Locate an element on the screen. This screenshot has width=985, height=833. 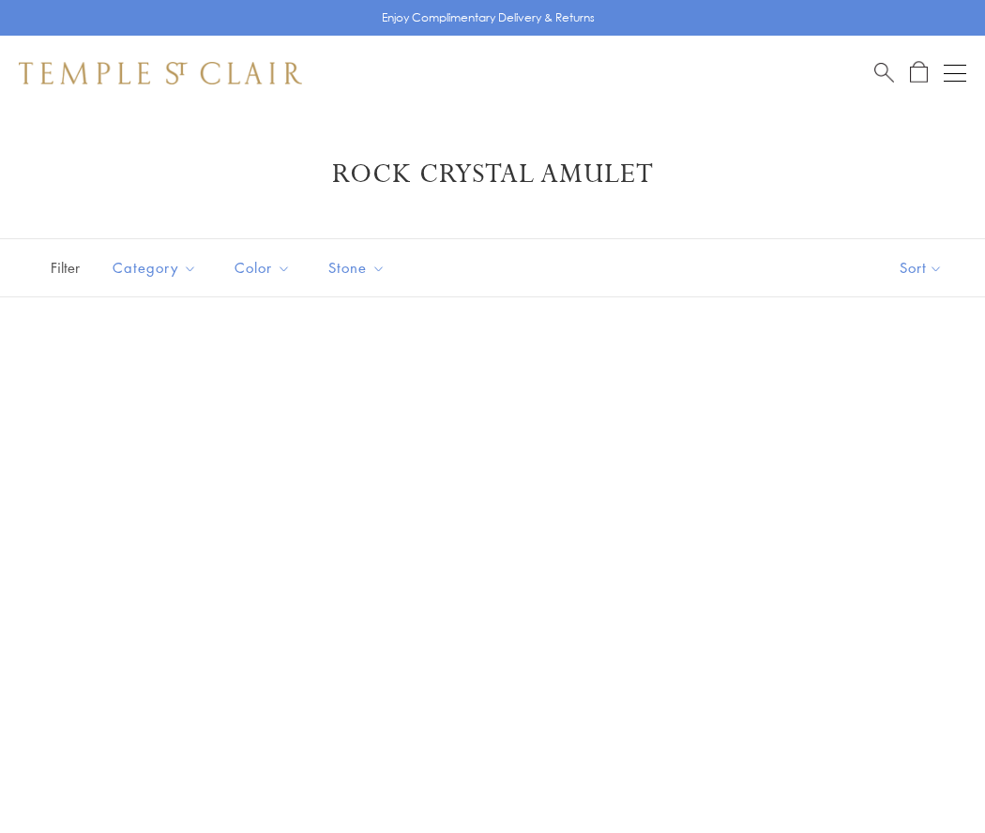
img: Temple St. Clair is located at coordinates (160, 73).